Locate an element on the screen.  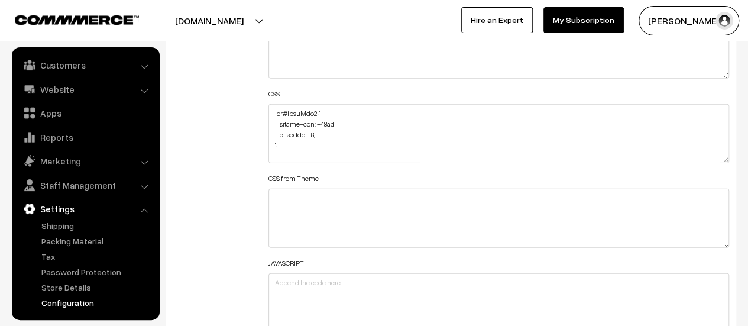
label: CSS is located at coordinates (274, 94).